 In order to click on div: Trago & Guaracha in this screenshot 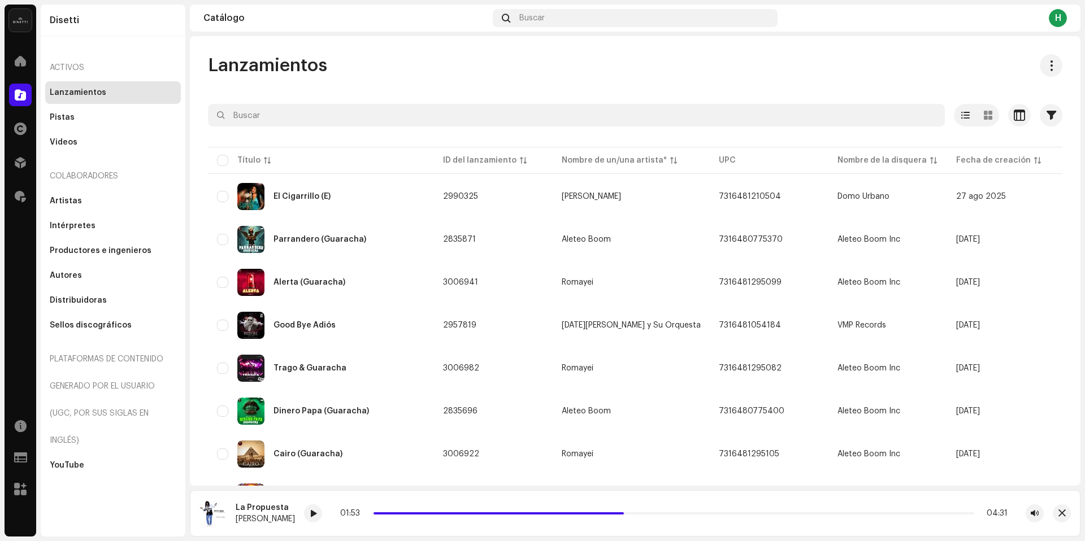, I will do `click(310, 368)`.